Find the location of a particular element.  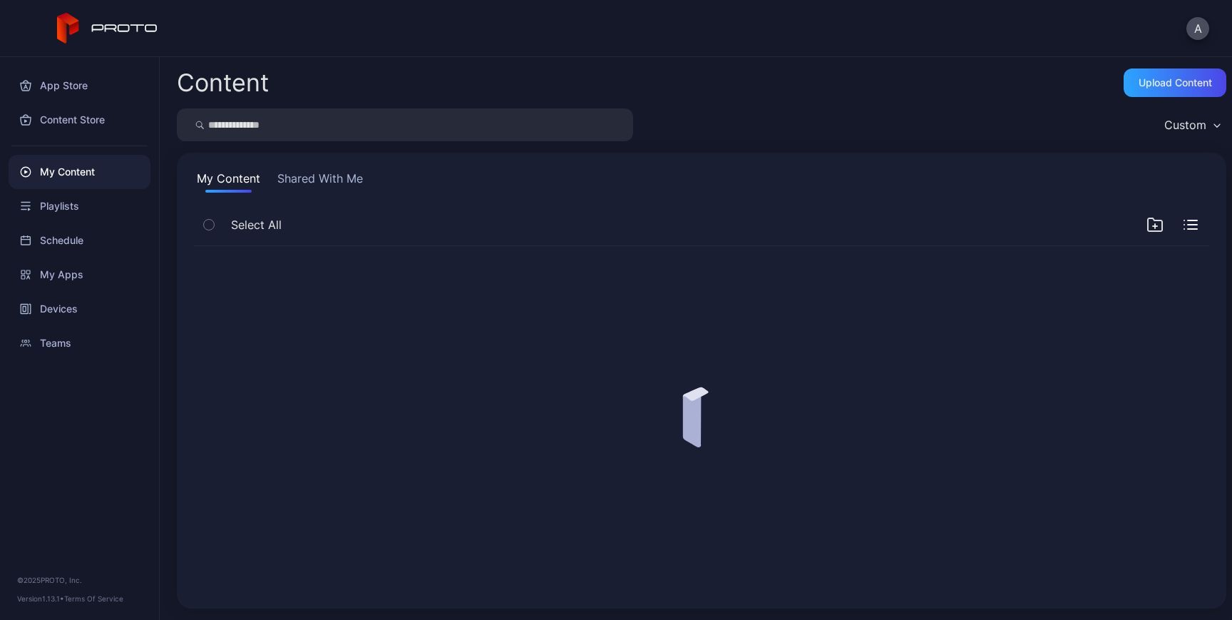

a: Teams is located at coordinates (79, 343).